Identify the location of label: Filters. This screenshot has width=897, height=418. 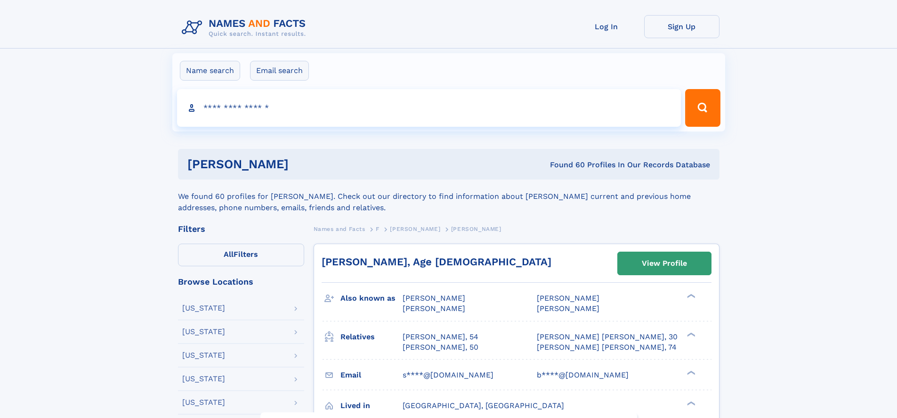
(241, 255).